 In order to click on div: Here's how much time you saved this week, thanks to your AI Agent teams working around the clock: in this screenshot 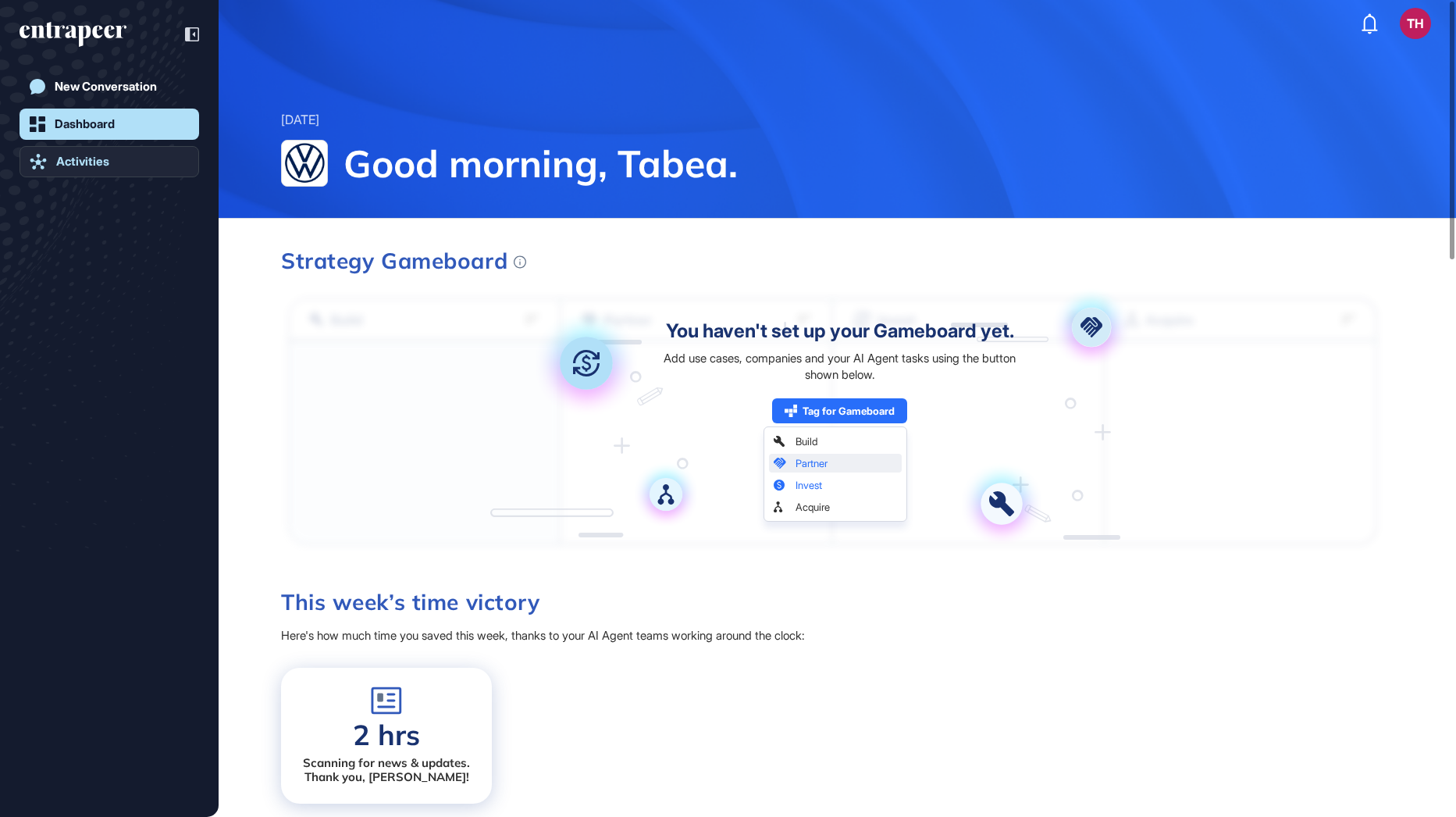, I will do `click(832, 635)`.